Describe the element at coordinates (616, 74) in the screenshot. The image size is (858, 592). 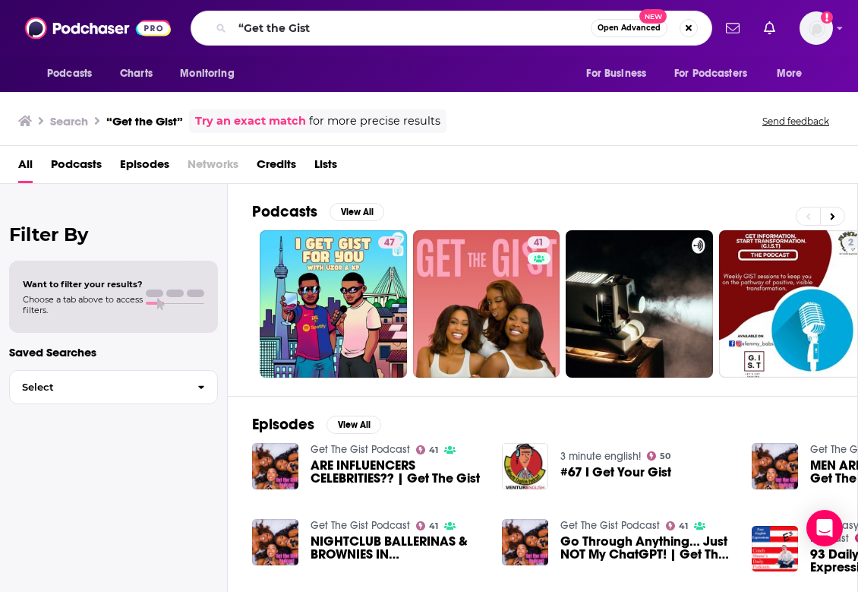
I see `span: For Business` at that location.